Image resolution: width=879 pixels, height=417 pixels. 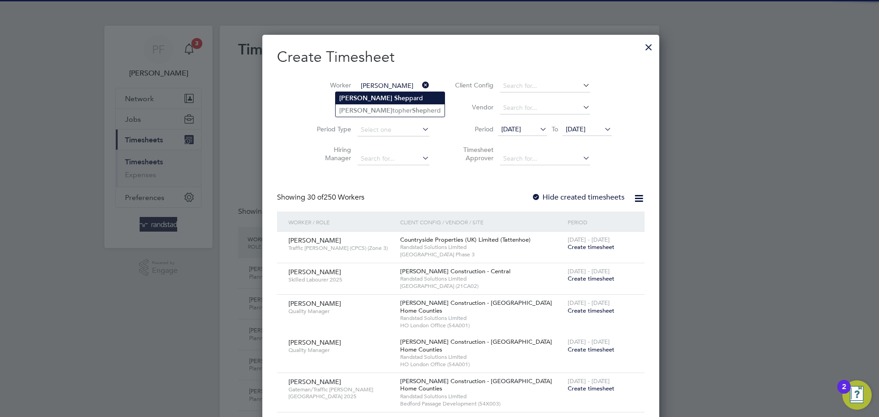 What do you see at coordinates (336, 197) in the screenshot?
I see `span: 250 Workers` at bounding box center [336, 197].